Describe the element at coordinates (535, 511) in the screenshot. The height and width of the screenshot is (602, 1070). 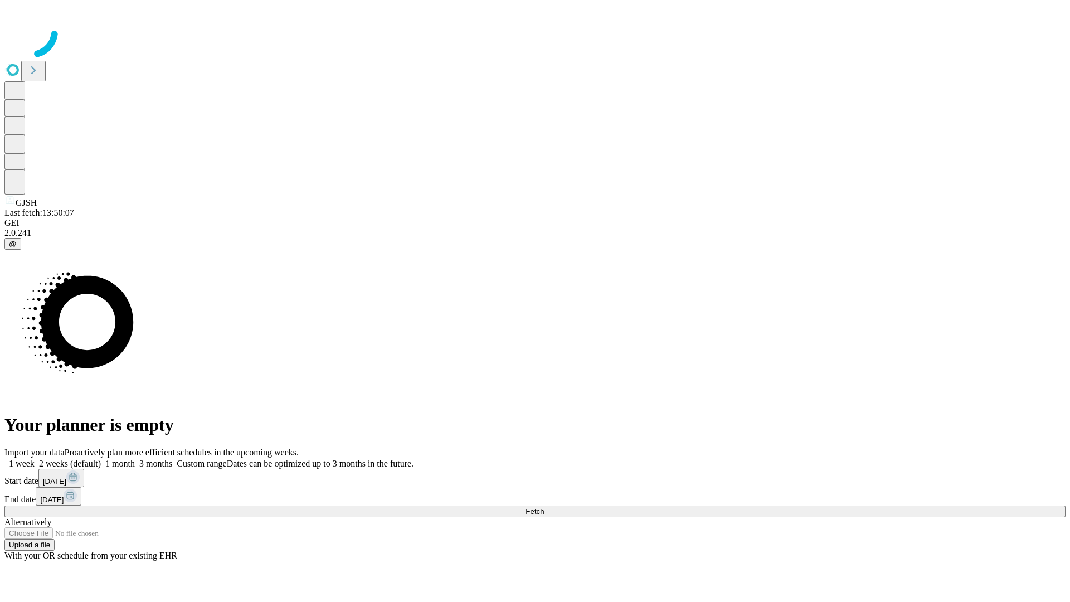
I see `button: Fetch` at that location.